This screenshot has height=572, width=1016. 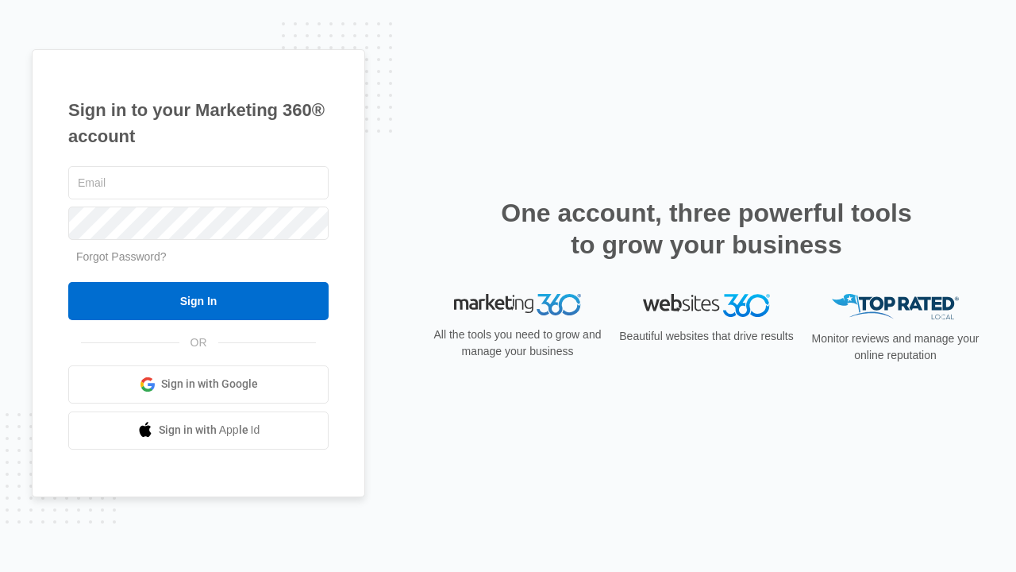 I want to click on p: All the tools you need to grow and manage your business, so click(x=518, y=343).